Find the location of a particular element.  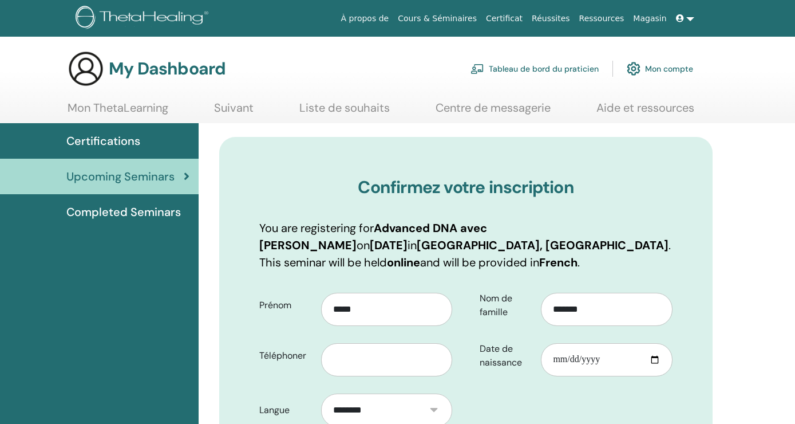

span: Upcoming Seminars is located at coordinates (120, 176).